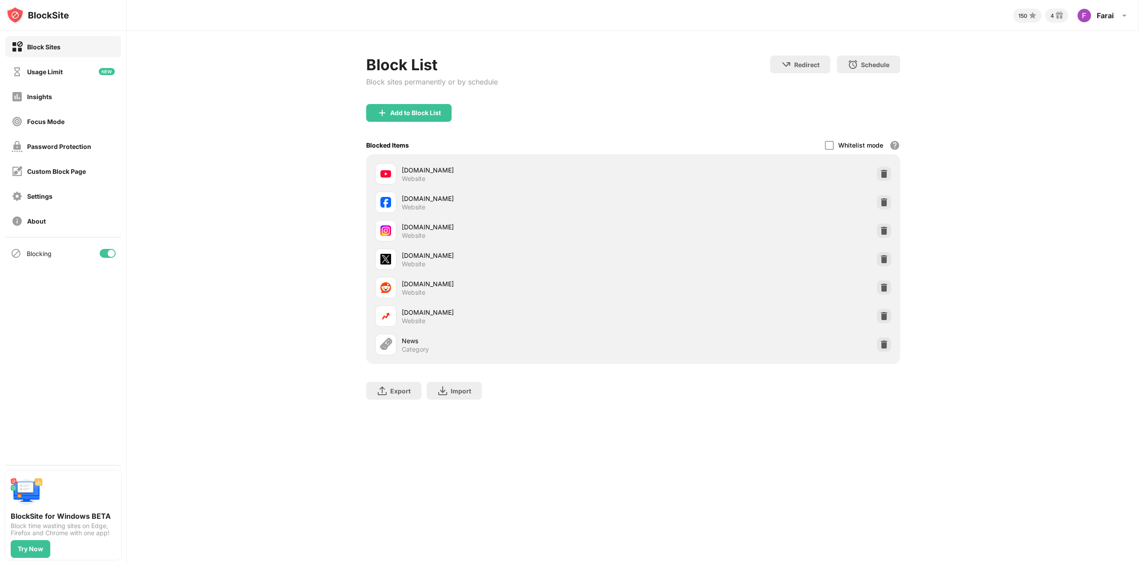 The image size is (1139, 565). I want to click on div: Block Sites, so click(44, 47).